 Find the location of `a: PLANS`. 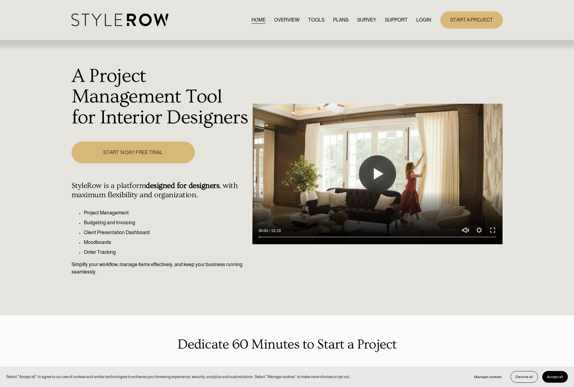

a: PLANS is located at coordinates (340, 20).